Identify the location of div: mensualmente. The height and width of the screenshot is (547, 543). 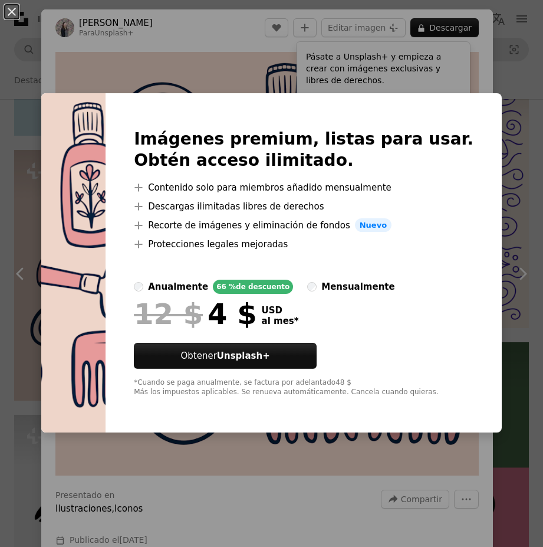
(358, 287).